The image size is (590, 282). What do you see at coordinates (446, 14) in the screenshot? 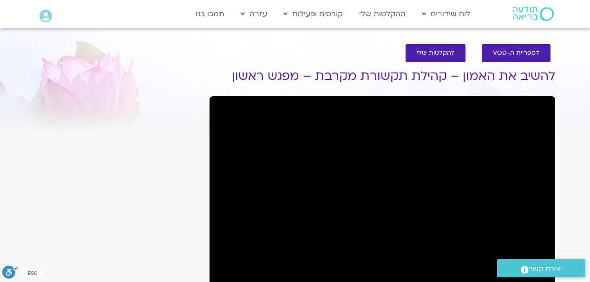
I see `a: לוח שידורים` at bounding box center [446, 14].